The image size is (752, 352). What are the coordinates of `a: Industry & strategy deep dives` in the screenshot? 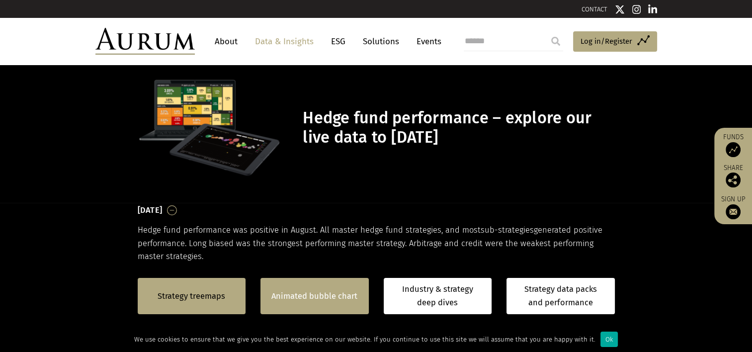 It's located at (438, 296).